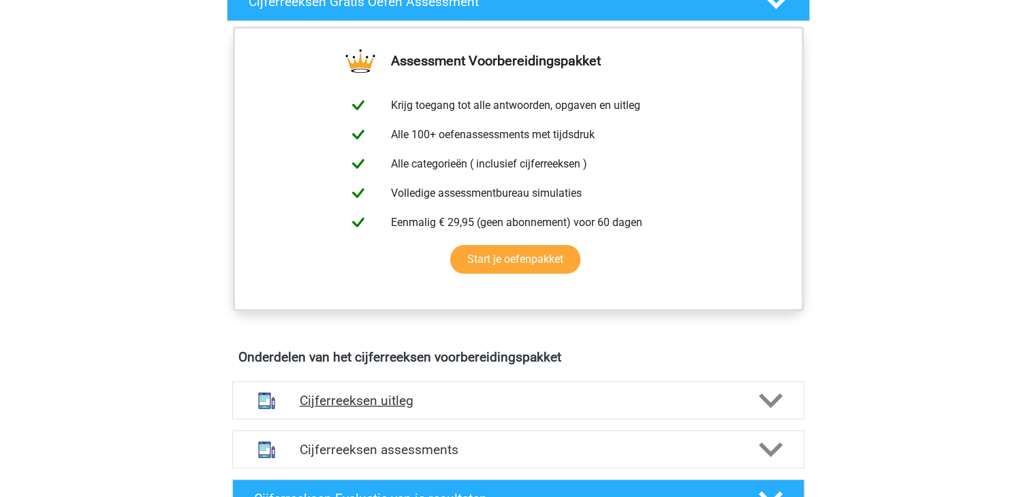  Describe the element at coordinates (266, 400) in the screenshot. I see `img: cijferreeksen uitleg` at that location.